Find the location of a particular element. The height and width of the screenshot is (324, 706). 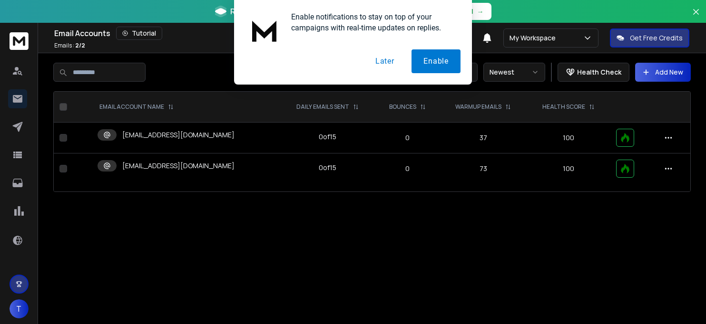

p: BOUNCES is located at coordinates (402, 107).